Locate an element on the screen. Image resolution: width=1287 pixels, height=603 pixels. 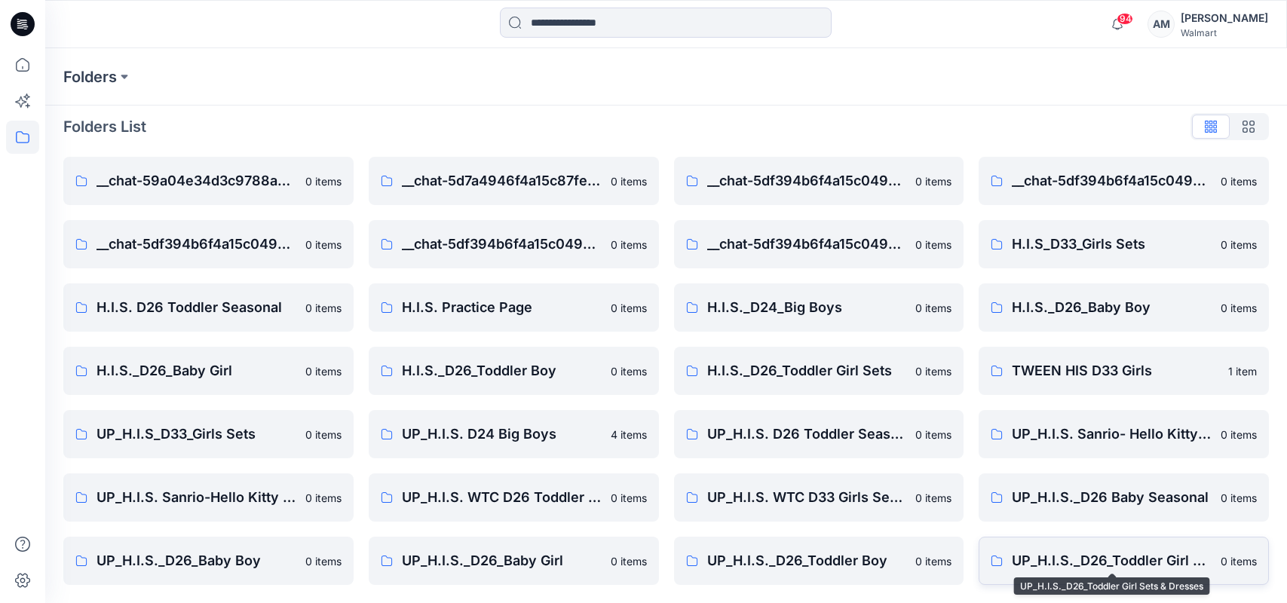
a: __chat-5df394b6f4a15c049a30f1a9-5fe20283f4a15cd81e6911540 items is located at coordinates (819, 244).